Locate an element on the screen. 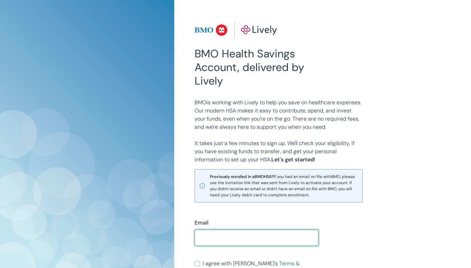 This screenshot has height=268, width=471. span: If you had an email on file with BMO , please use the invitation link that was sent from Lively t... is located at coordinates (284, 186).